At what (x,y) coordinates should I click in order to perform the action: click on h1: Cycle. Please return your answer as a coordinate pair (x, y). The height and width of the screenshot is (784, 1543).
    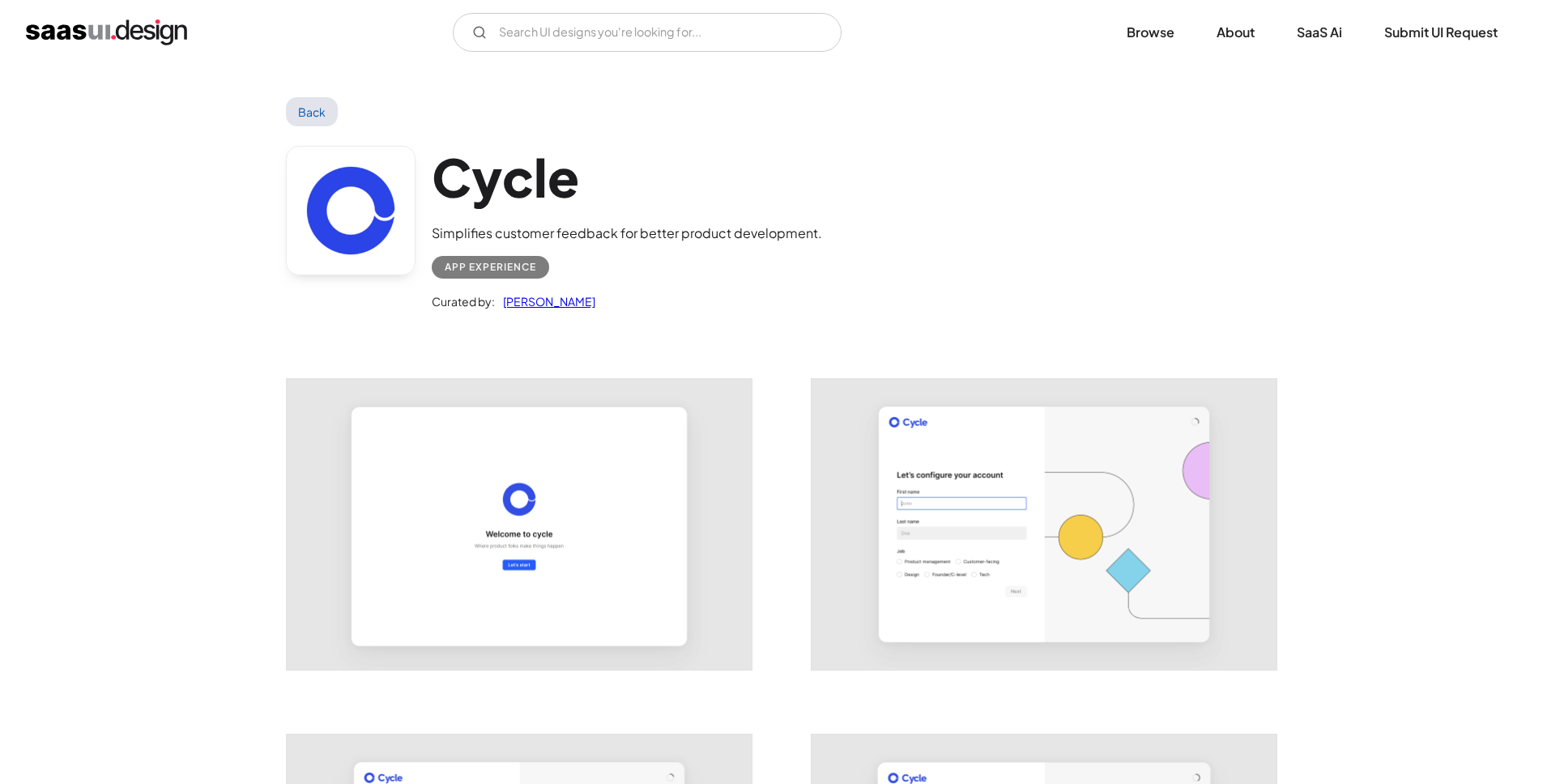
    Looking at the image, I should click on (627, 177).